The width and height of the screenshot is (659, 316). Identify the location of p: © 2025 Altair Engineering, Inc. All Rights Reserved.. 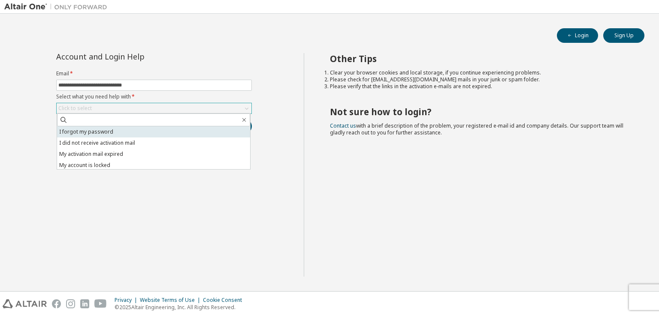
(181, 307).